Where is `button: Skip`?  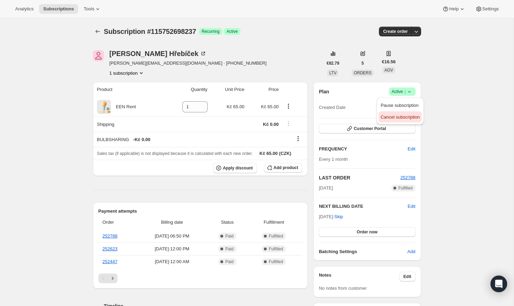
button: Skip is located at coordinates (339, 217).